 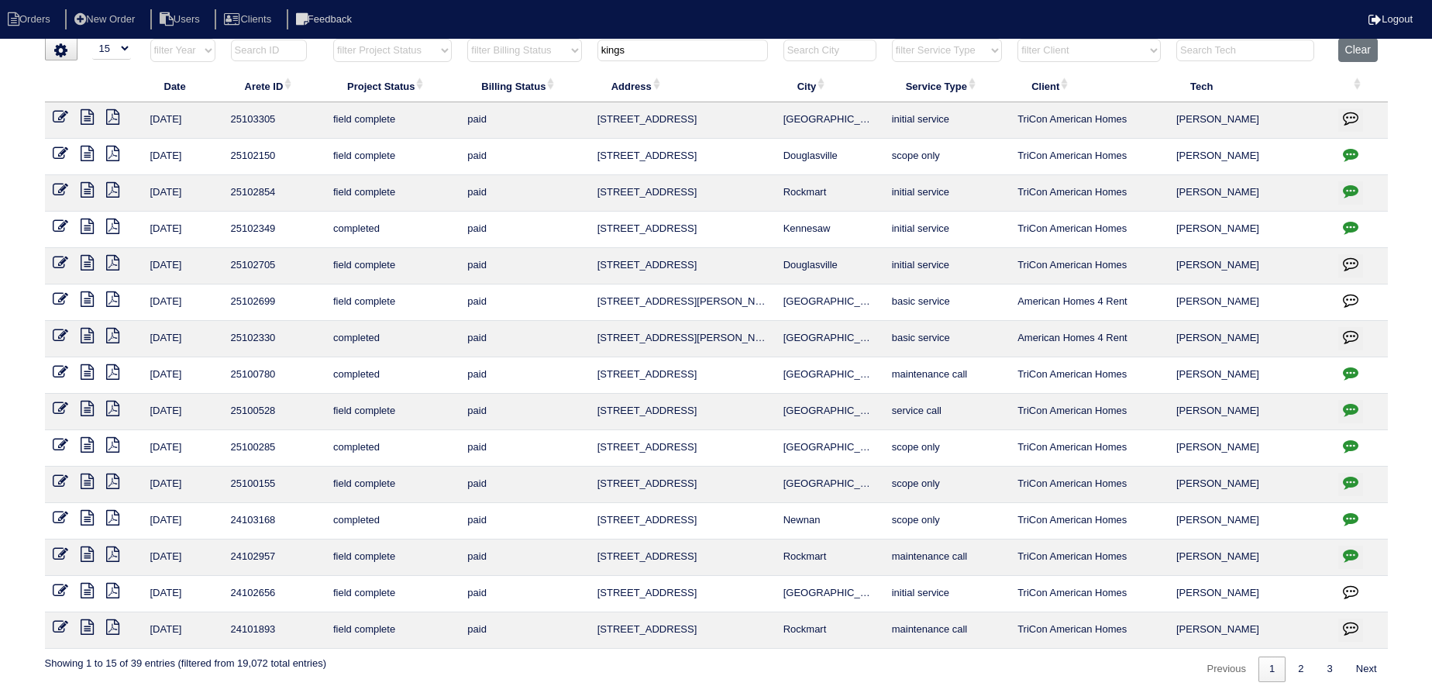 What do you see at coordinates (683, 86) in the screenshot?
I see `th: Address: activate to sort column ascending` at bounding box center [683, 86].